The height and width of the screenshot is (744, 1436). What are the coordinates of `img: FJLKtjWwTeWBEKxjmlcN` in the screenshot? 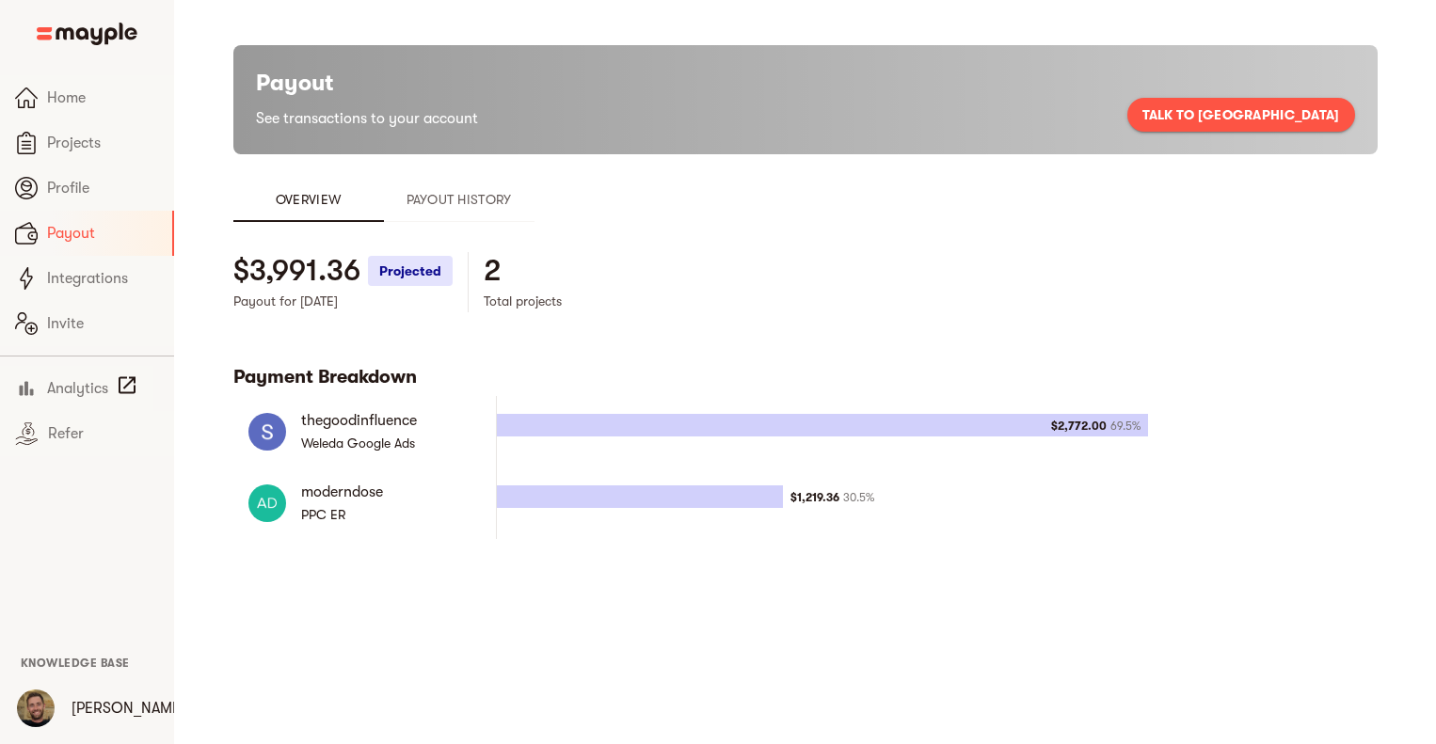 It's located at (267, 503).